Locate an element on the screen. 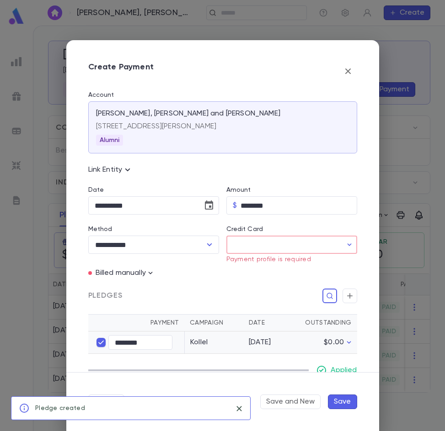  p: Applied is located at coordinates (343, 371).